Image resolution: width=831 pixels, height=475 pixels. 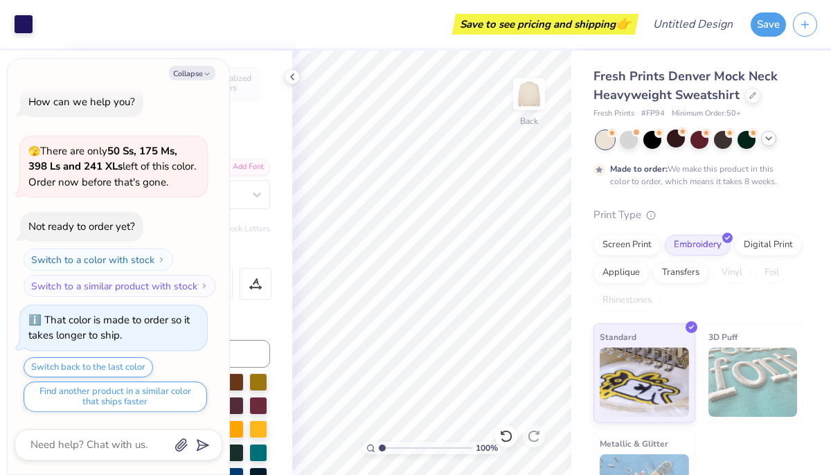 I want to click on div: Back, so click(x=529, y=121).